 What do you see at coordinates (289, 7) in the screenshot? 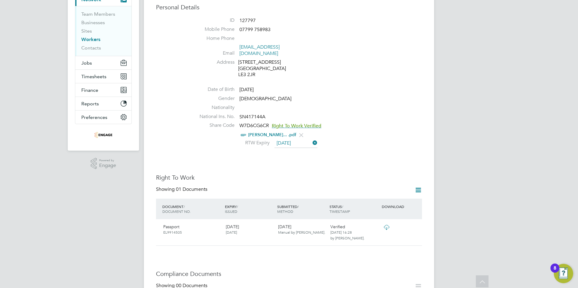
I see `h3: Personal Details` at bounding box center [289, 7].